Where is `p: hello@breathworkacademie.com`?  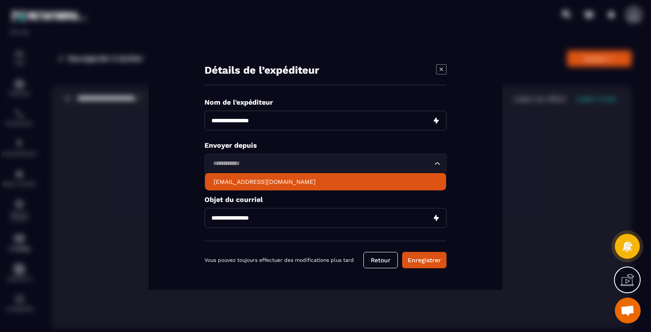 p: hello@breathworkacademie.com is located at coordinates (326, 182).